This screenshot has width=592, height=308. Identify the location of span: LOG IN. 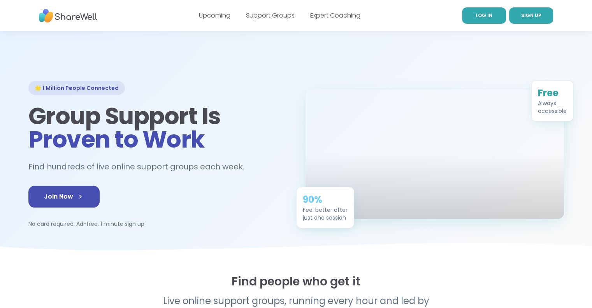
(484, 15).